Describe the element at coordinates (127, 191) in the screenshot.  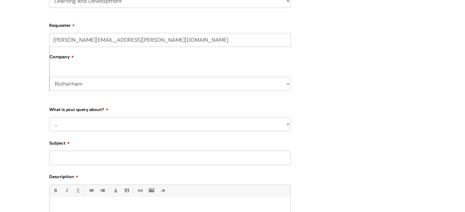
I see `a: Back Color` at that location.